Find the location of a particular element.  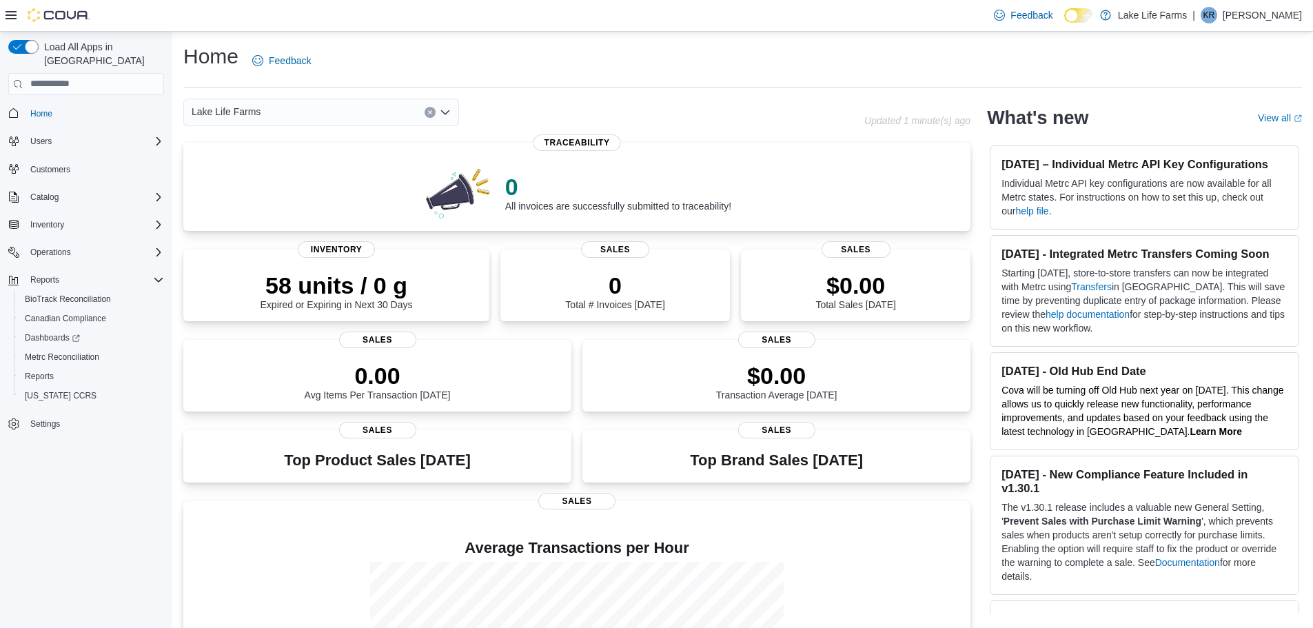

input: Dark Mode is located at coordinates (1079, 15).